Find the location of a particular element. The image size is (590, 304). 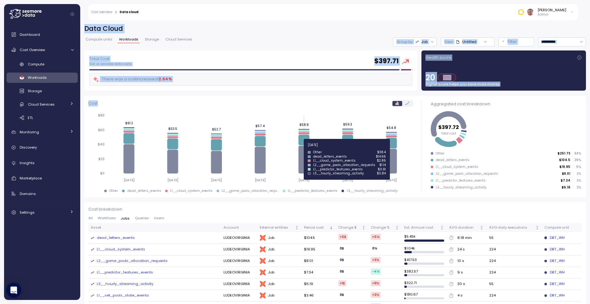

td: $ 417.53 is located at coordinates (424, 261).